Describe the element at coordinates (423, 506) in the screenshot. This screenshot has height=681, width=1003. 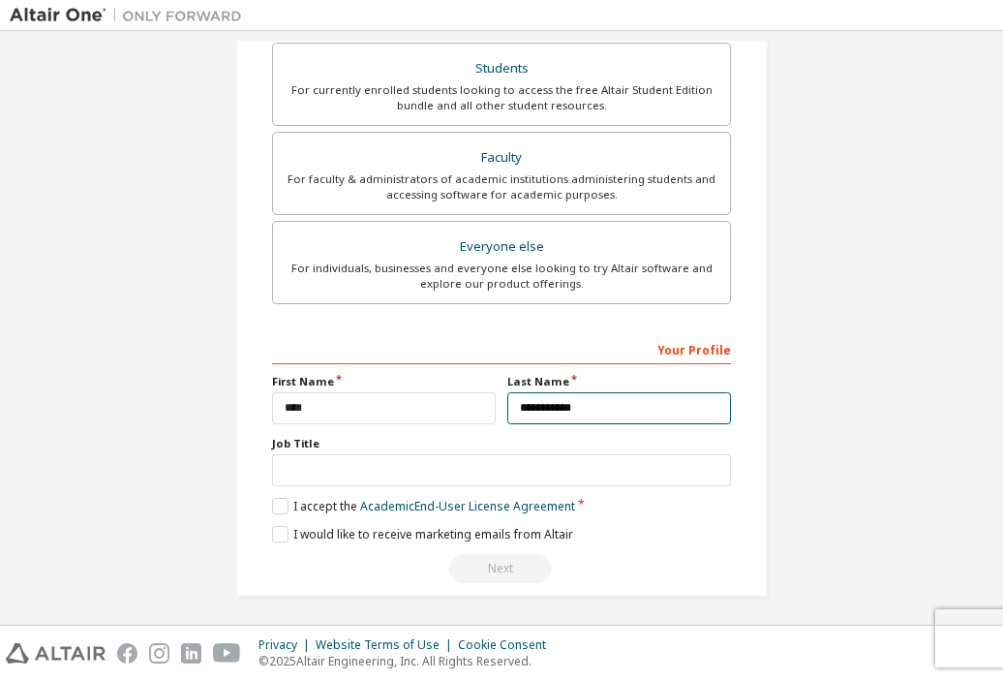
I see `label: I accept the` at that location.